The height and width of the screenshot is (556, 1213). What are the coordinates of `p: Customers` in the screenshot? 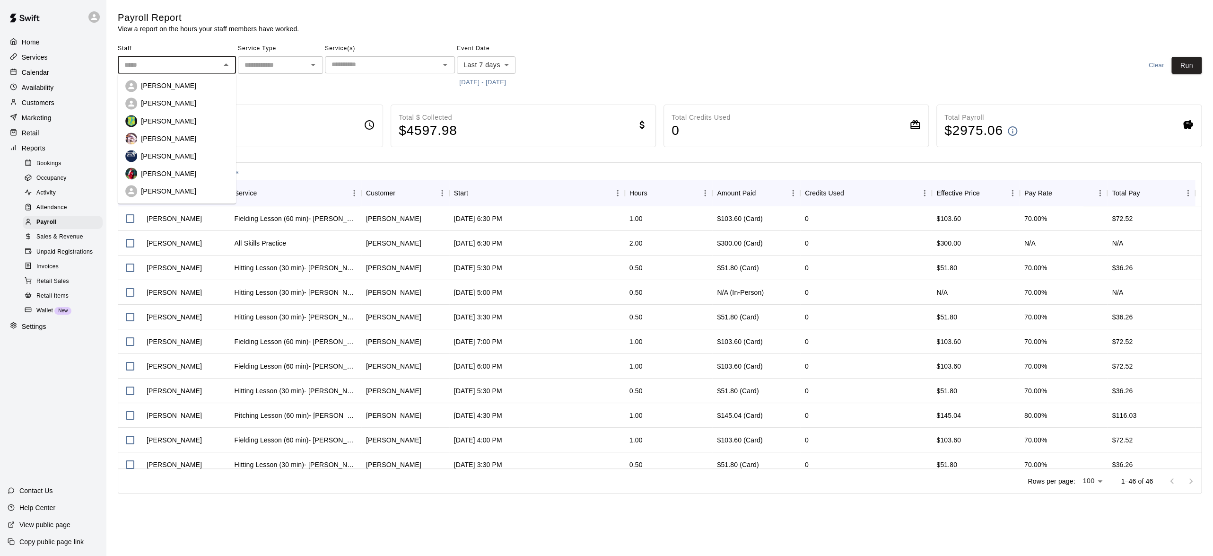 It's located at (38, 103).